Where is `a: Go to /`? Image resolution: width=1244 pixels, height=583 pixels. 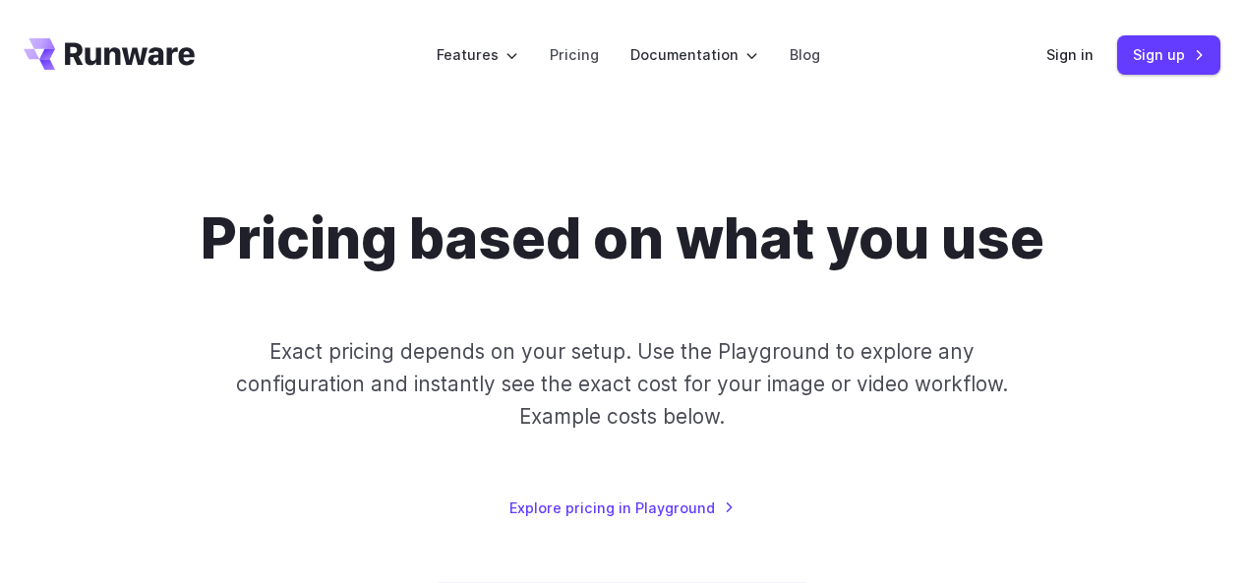 a: Go to / is located at coordinates (109, 54).